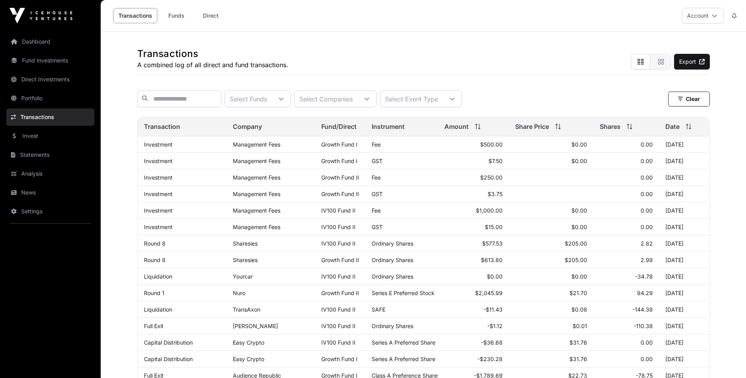  Describe the element at coordinates (473, 260) in the screenshot. I see `td: $613.80` at that location.